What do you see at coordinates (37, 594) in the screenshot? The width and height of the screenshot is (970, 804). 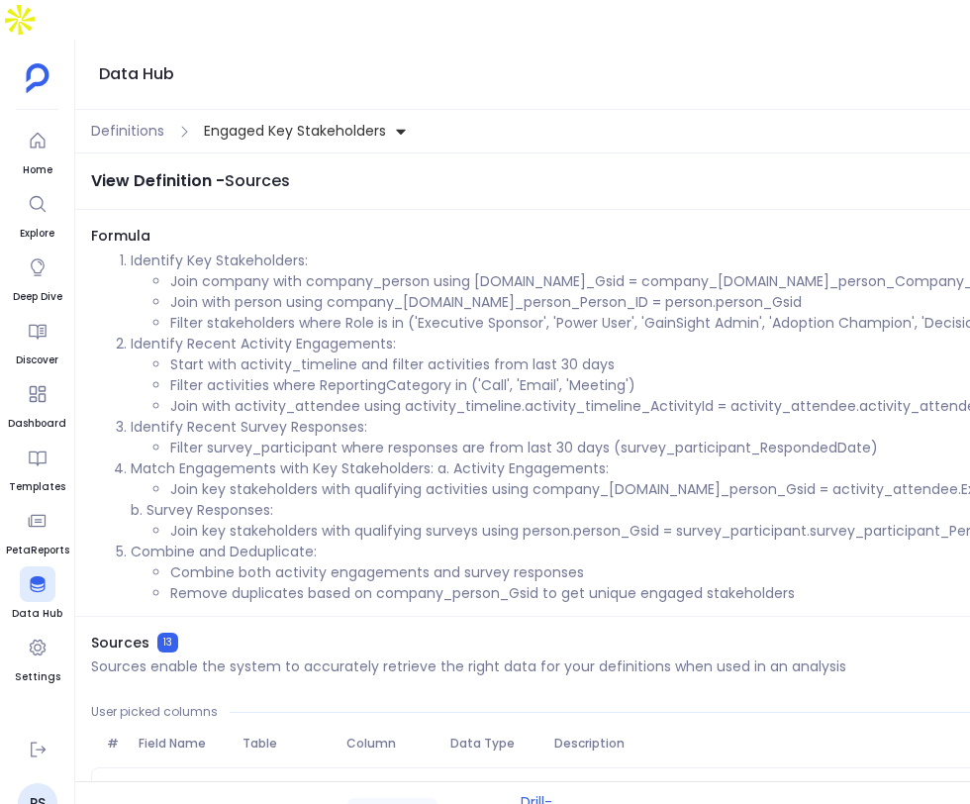 I see `a: Data Hub` at bounding box center [37, 594].